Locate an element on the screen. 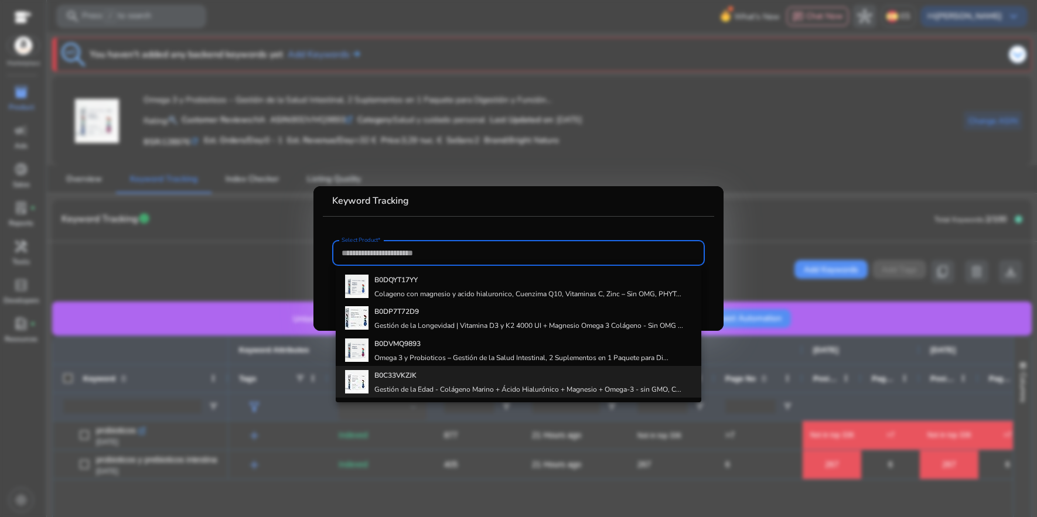 The image size is (1037, 517). img: 71gF4IqqKCL.jpg is located at coordinates (357, 350).